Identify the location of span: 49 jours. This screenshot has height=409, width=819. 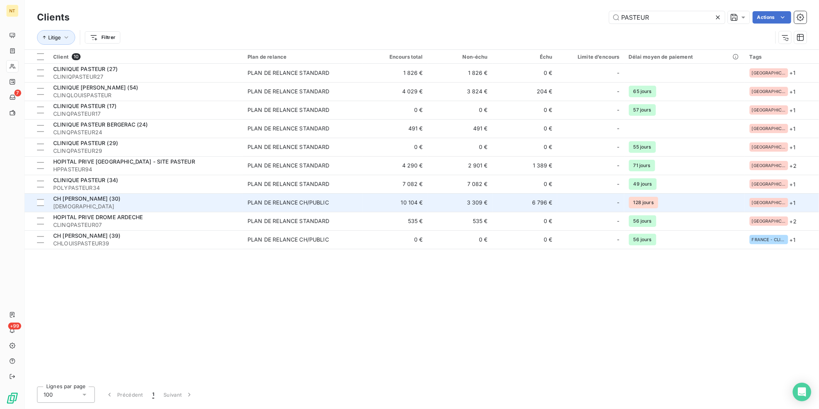
(643, 184).